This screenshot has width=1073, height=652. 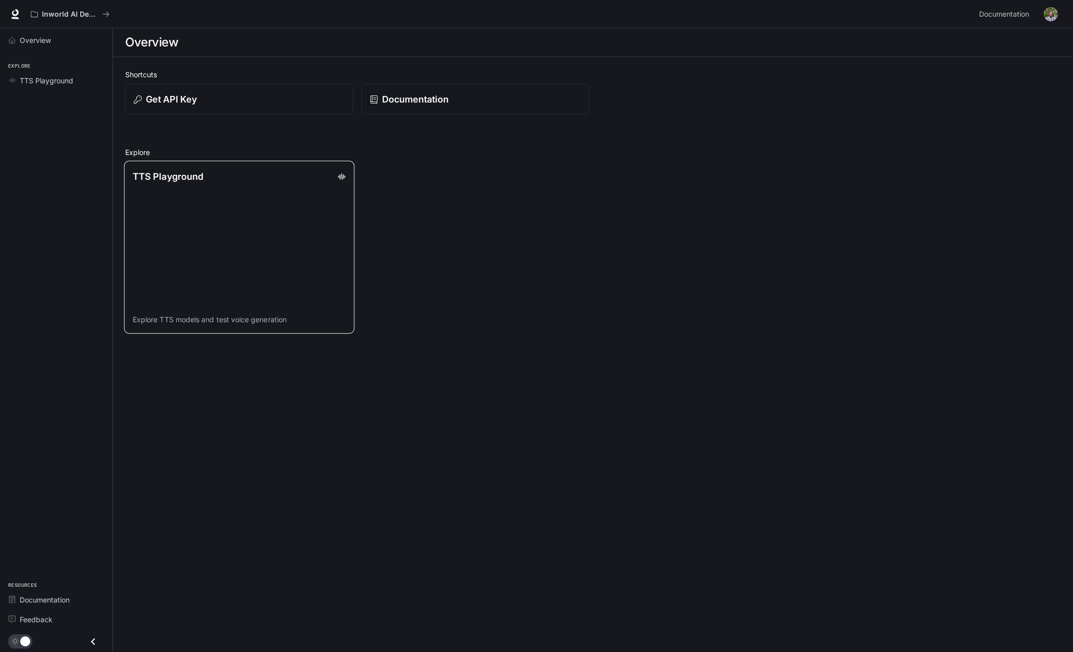 I want to click on p: Documentation, so click(x=415, y=99).